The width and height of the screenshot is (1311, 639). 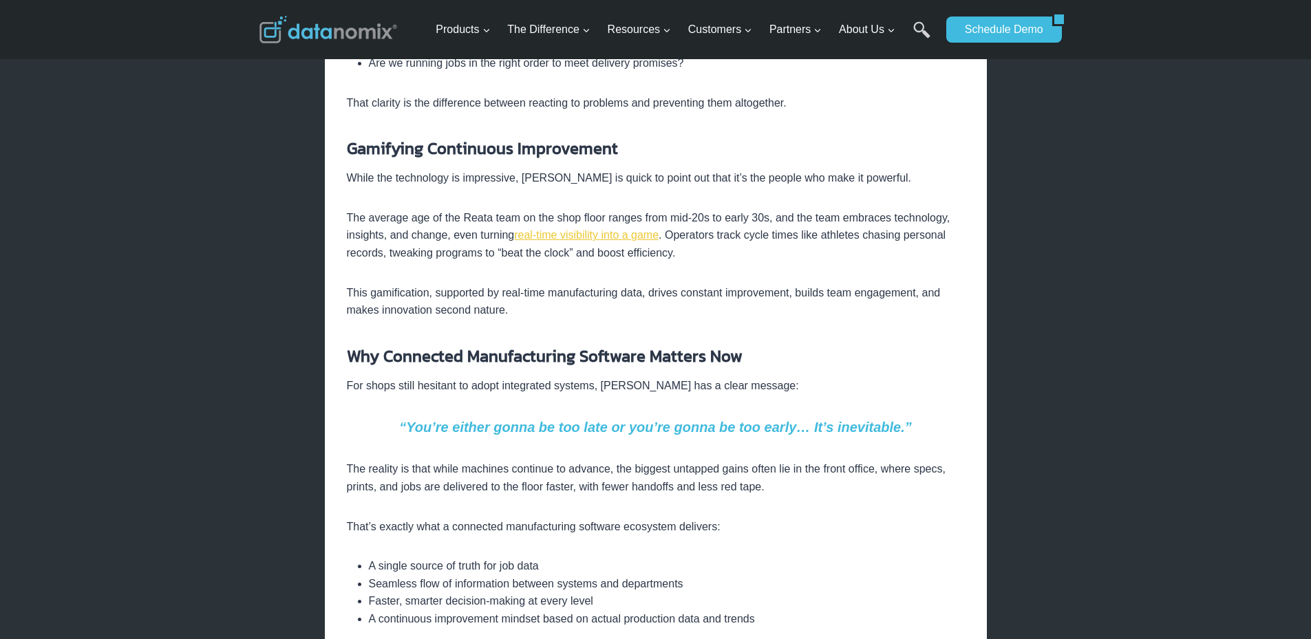 What do you see at coordinates (667, 567) in the screenshot?
I see `li: A single source of truth for job data` at bounding box center [667, 567].